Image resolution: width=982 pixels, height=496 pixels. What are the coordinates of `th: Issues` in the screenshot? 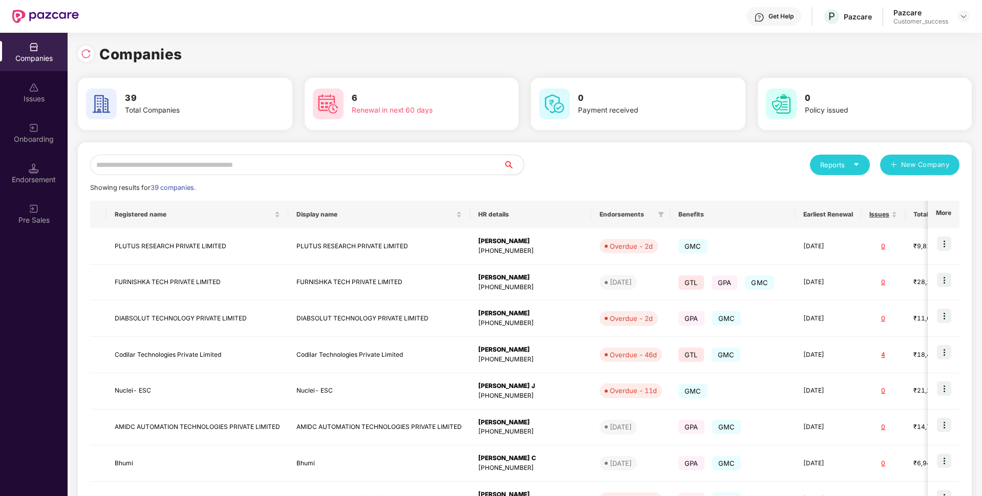 It's located at (883, 215).